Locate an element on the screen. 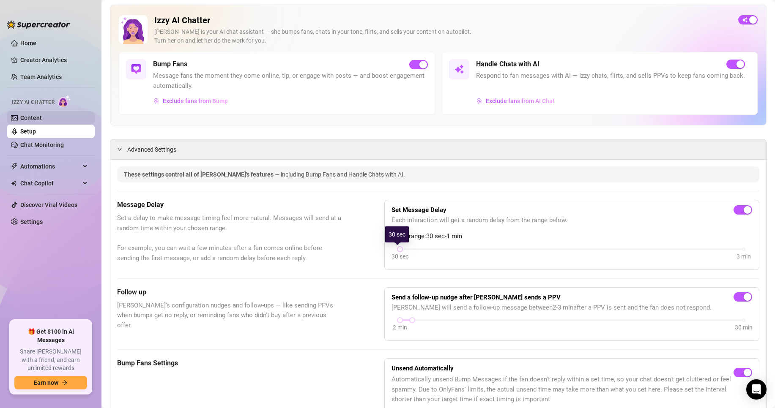 Image resolution: width=775 pixels, height=408 pixels. div: 30 sec is located at coordinates (400, 257).